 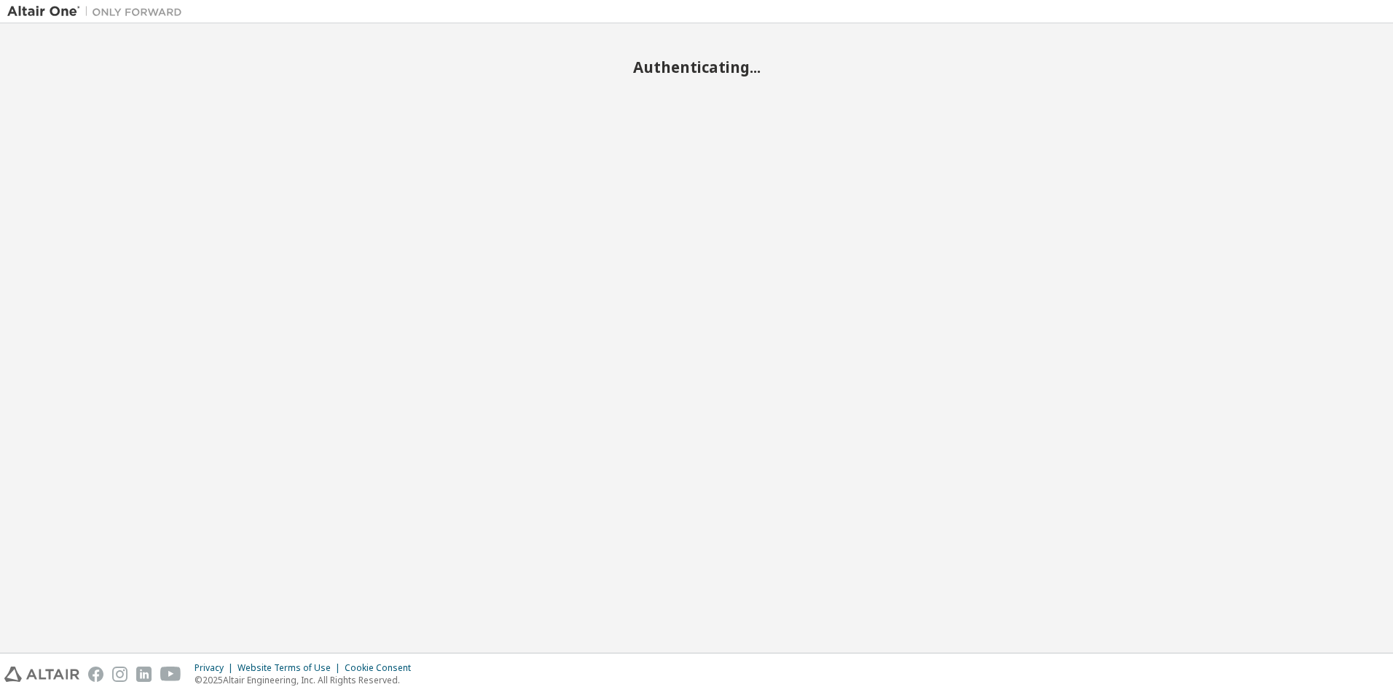 What do you see at coordinates (291, 668) in the screenshot?
I see `div: Website Terms of Use` at bounding box center [291, 668].